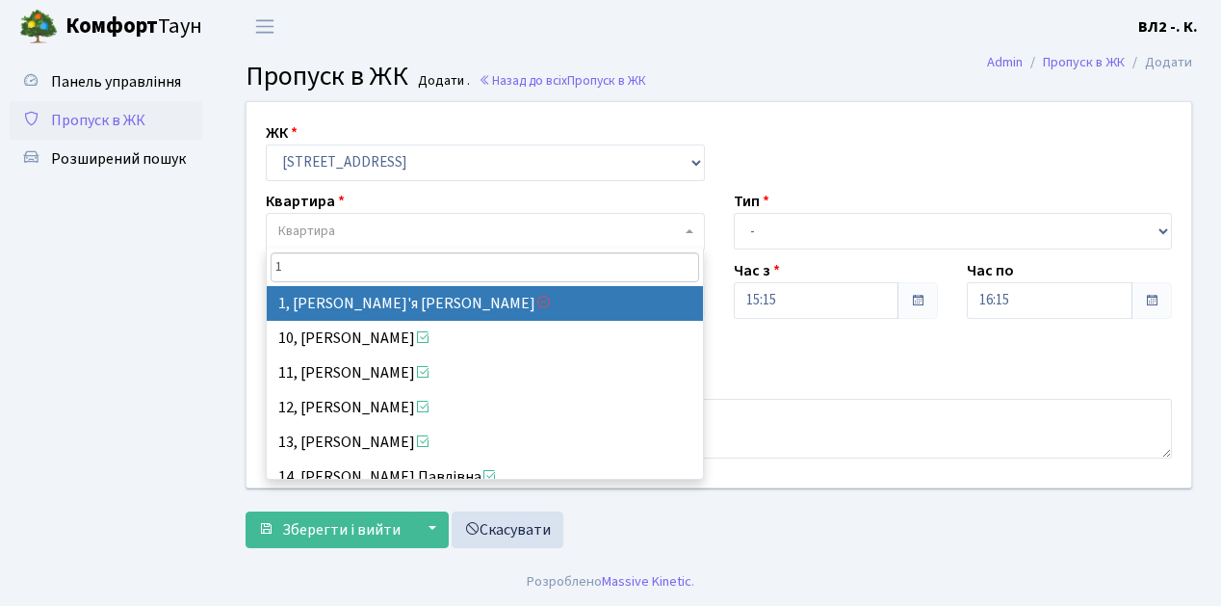 Image resolution: width=1221 pixels, height=606 pixels. Describe the element at coordinates (990, 271) in the screenshot. I see `label: Час по` at that location.